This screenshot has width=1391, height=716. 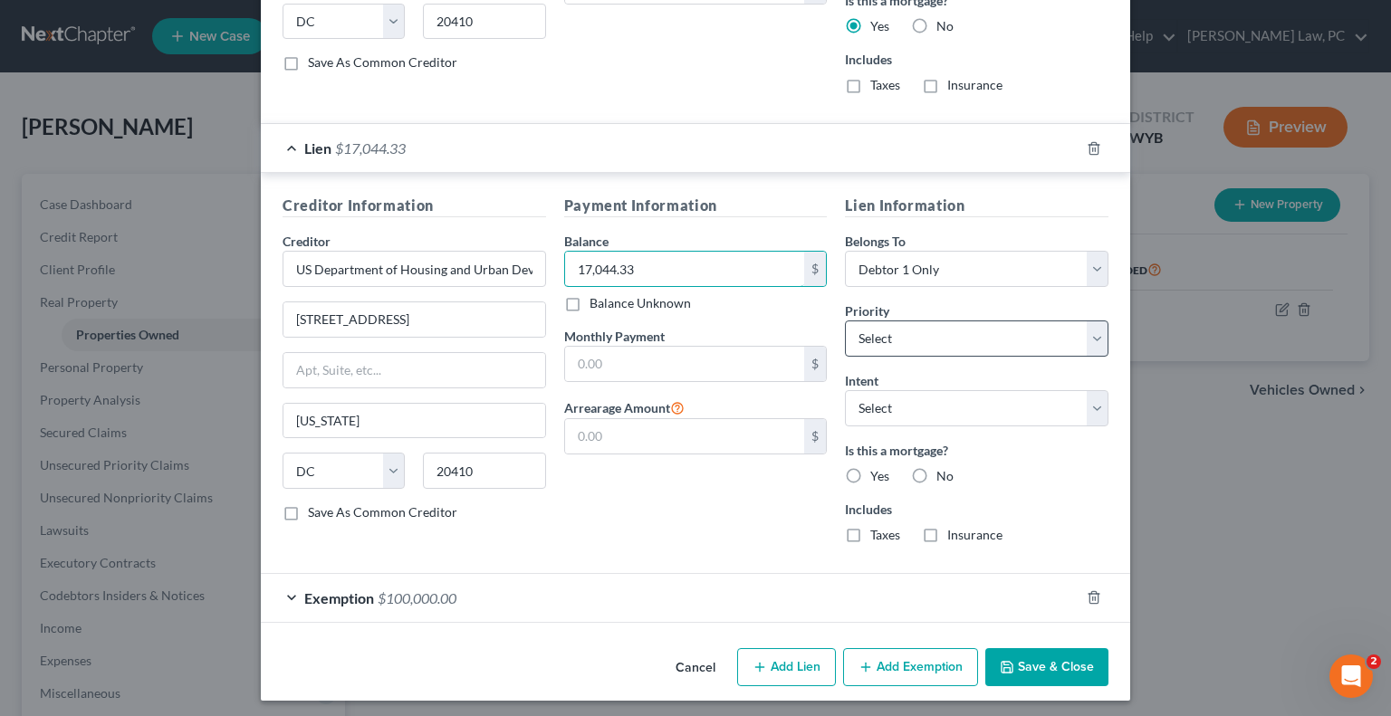 I want to click on span: $17,044.33, so click(x=370, y=148).